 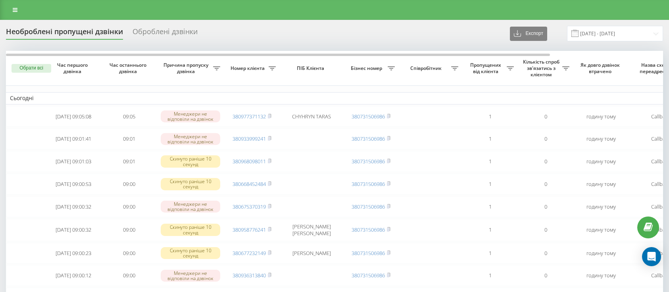 What do you see at coordinates (129, 116) in the screenshot?
I see `td: 09:05` at bounding box center [129, 116].